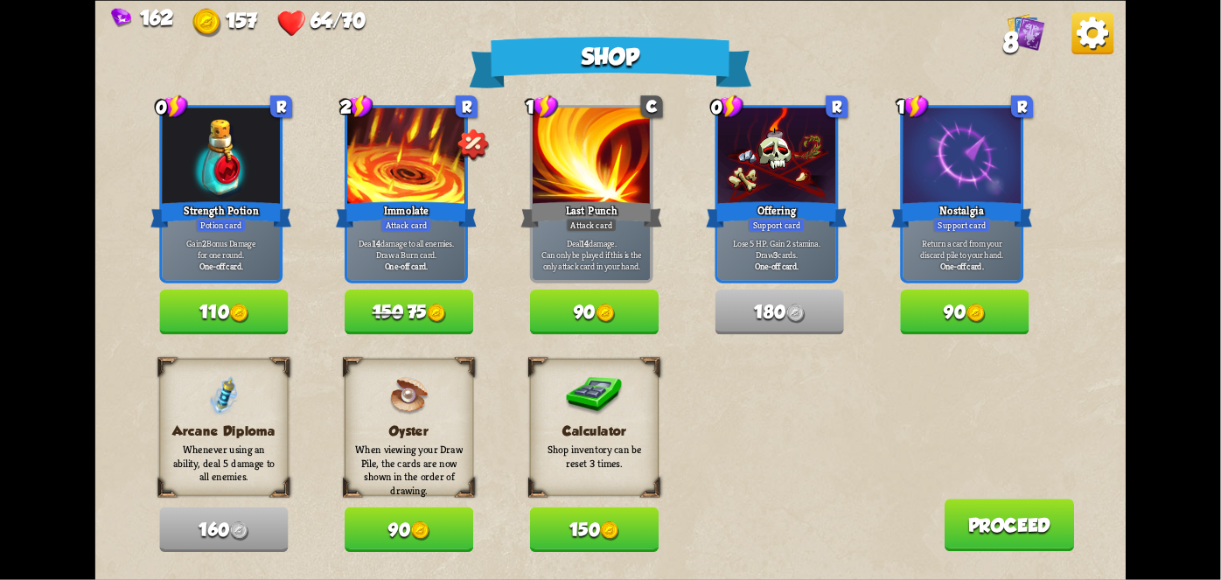 The image size is (1221, 580). What do you see at coordinates (221, 248) in the screenshot?
I see `p: Gain Bonus Damage for one round.` at bounding box center [221, 248].